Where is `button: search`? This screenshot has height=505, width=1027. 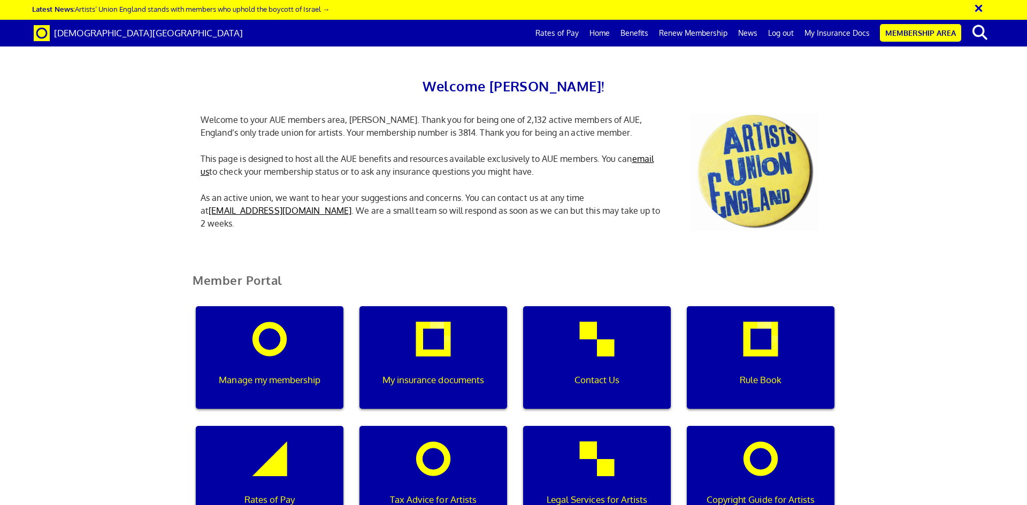
button: search is located at coordinates (979, 33).